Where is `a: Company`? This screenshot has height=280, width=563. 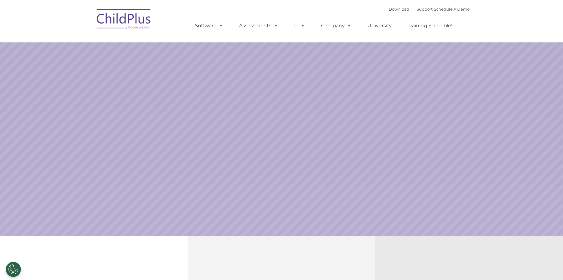
a: Company is located at coordinates (336, 26).